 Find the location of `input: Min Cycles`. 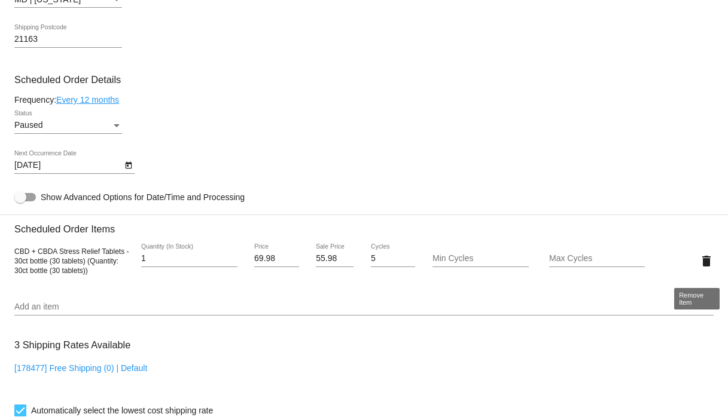

input: Min Cycles is located at coordinates (480, 259).